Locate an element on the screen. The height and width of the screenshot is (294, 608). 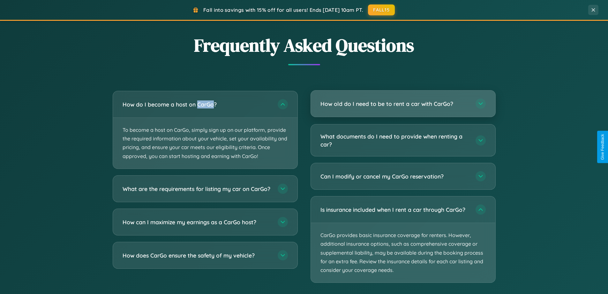
h3: Can I modify or cancel my CarGo reservation? is located at coordinates (395, 176).